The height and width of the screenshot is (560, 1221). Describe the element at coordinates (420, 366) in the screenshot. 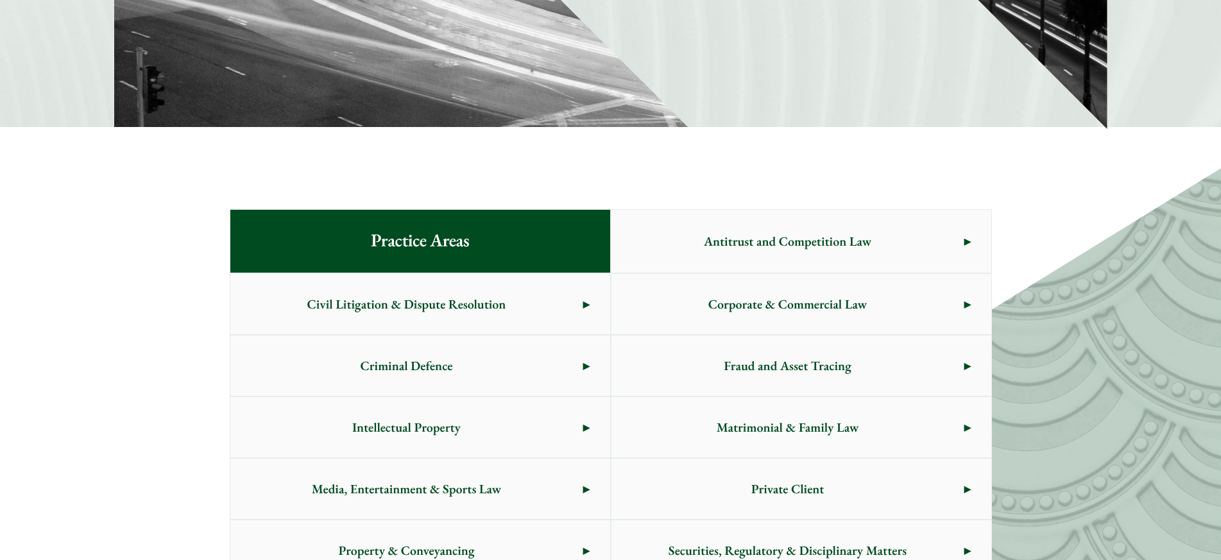

I see `a: Criminal Defence` at that location.